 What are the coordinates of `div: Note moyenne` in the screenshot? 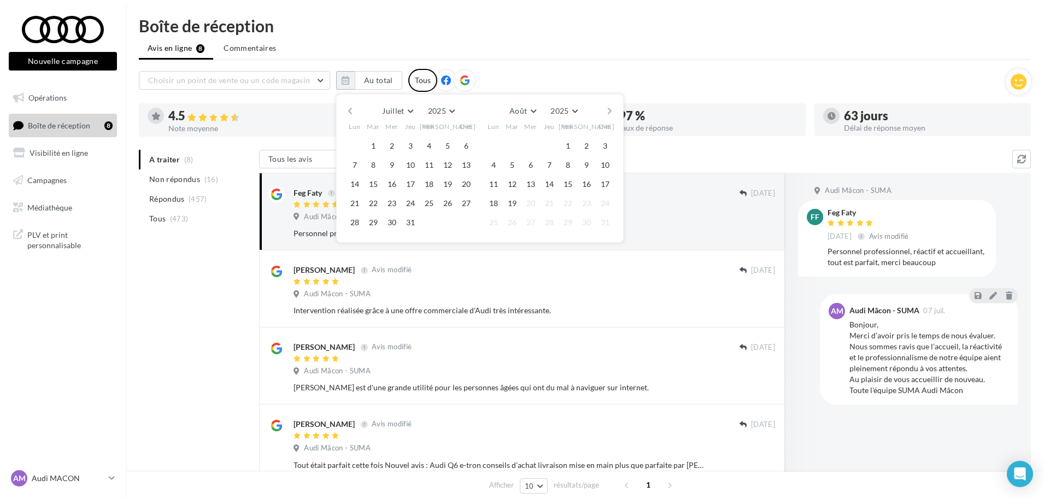 It's located at (258, 129).